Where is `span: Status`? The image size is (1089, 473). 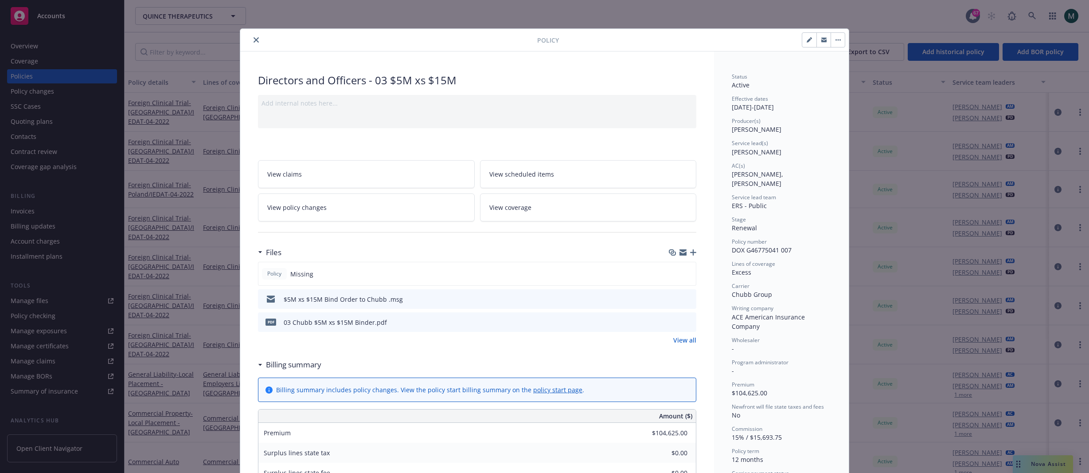 span: Status is located at coordinates (740, 76).